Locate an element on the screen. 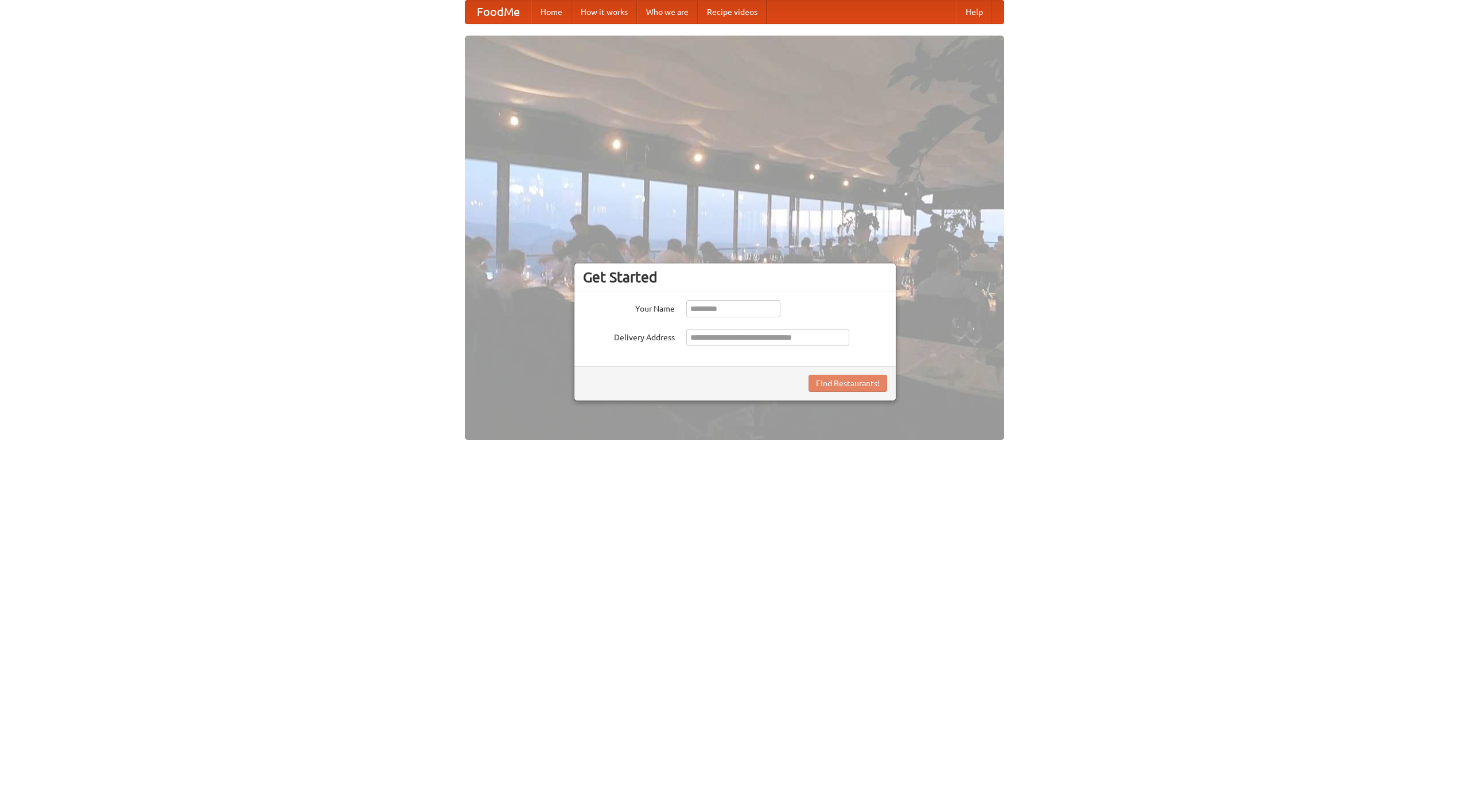 The image size is (1469, 812). h3: Get Started is located at coordinates (734, 277).